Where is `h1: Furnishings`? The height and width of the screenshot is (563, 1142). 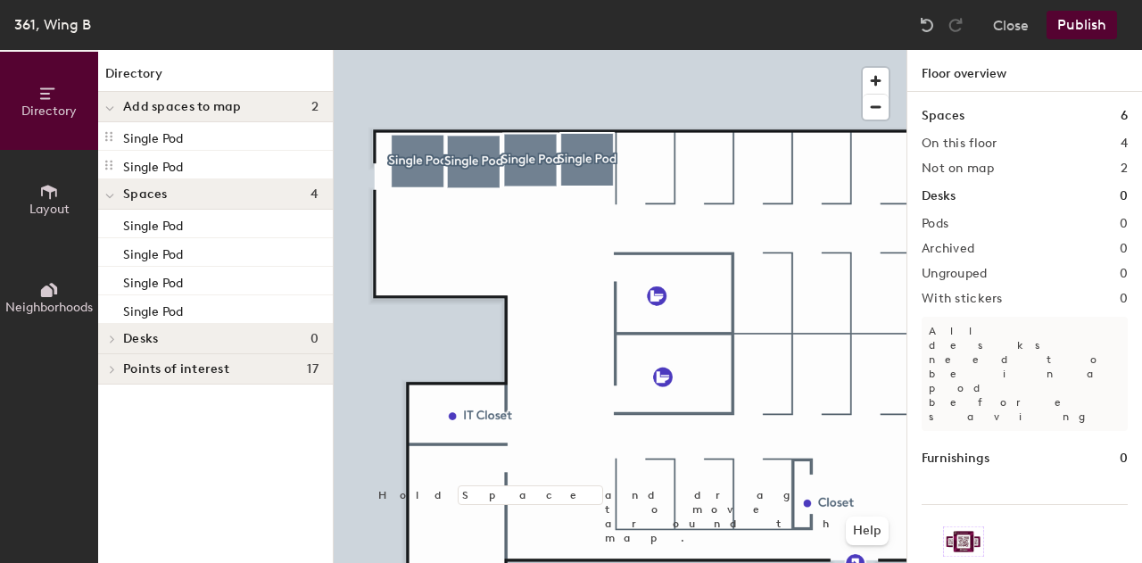 h1: Furnishings is located at coordinates (956, 459).